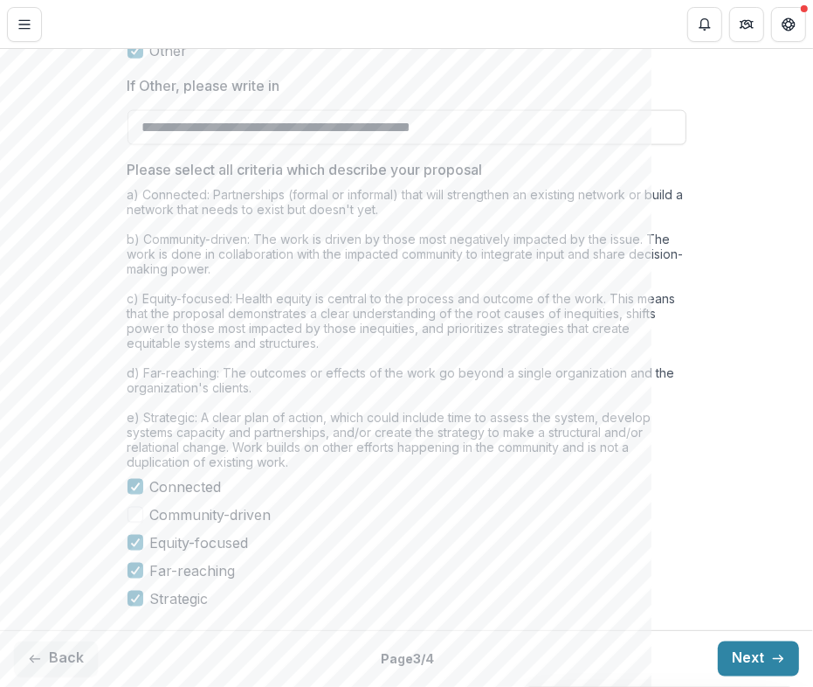  Describe the element at coordinates (305, 170) in the screenshot. I see `p: Please select all criteria which describe your proposal` at that location.